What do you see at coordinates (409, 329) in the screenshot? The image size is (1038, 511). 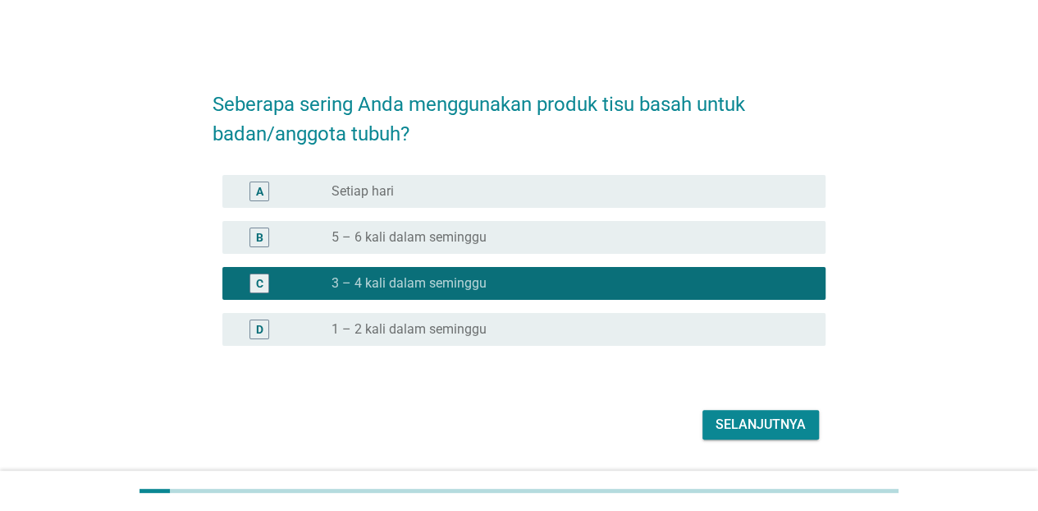 I see `label: 1 – 2 kali dalam seminggu` at bounding box center [409, 329].